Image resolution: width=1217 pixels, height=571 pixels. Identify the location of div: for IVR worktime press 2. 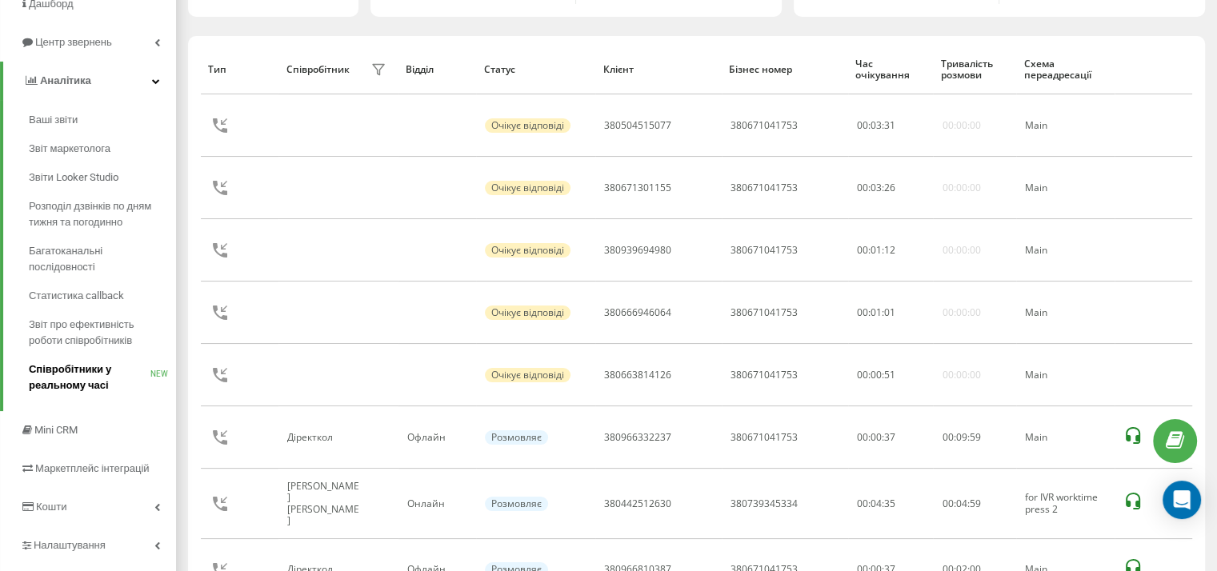
(1065, 503).